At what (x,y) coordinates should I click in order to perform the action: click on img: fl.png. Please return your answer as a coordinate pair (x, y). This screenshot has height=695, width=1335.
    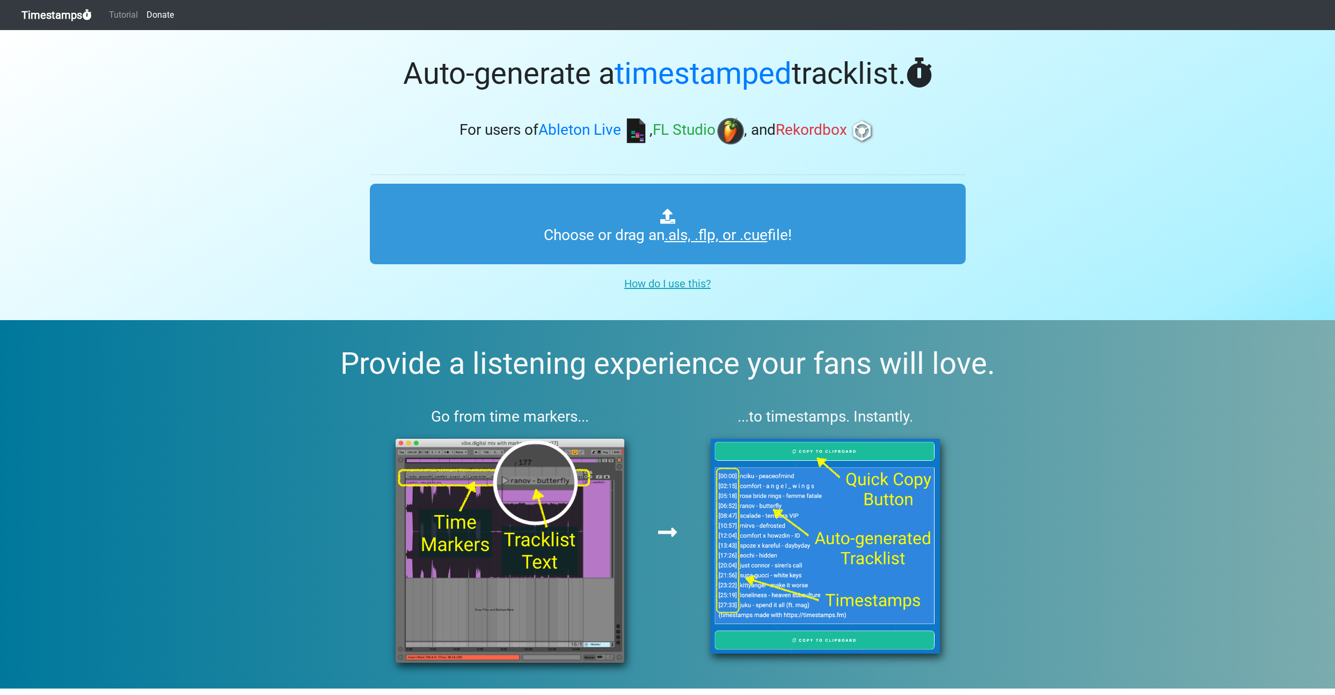
    Looking at the image, I should click on (731, 131).